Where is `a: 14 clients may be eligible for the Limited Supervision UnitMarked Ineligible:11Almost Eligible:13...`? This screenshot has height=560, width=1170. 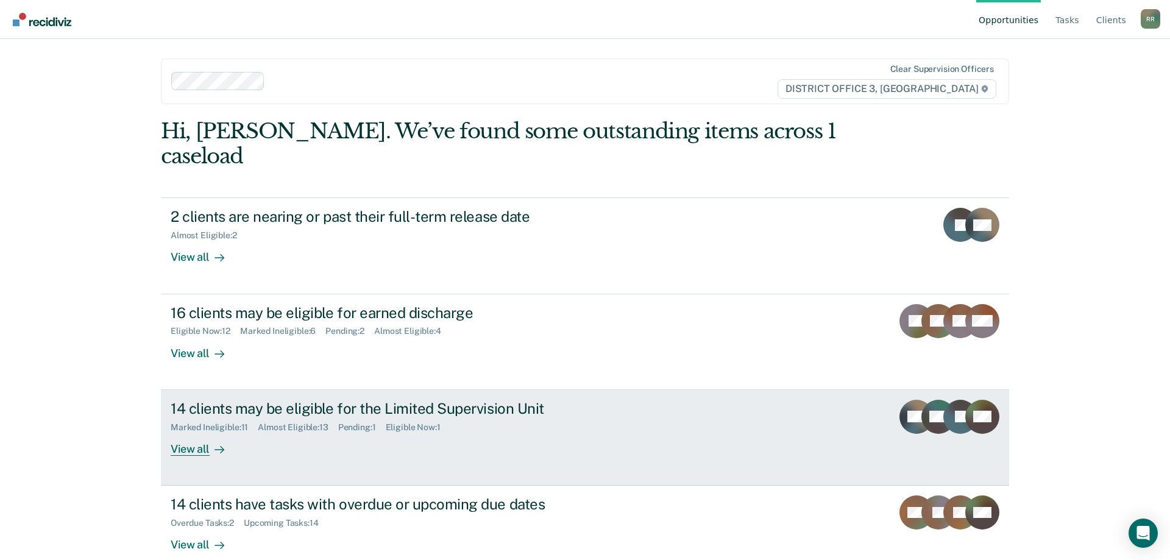 a: 14 clients may be eligible for the Limited Supervision UnitMarked Ineligible:11Almost Eligible:13... is located at coordinates (585, 438).